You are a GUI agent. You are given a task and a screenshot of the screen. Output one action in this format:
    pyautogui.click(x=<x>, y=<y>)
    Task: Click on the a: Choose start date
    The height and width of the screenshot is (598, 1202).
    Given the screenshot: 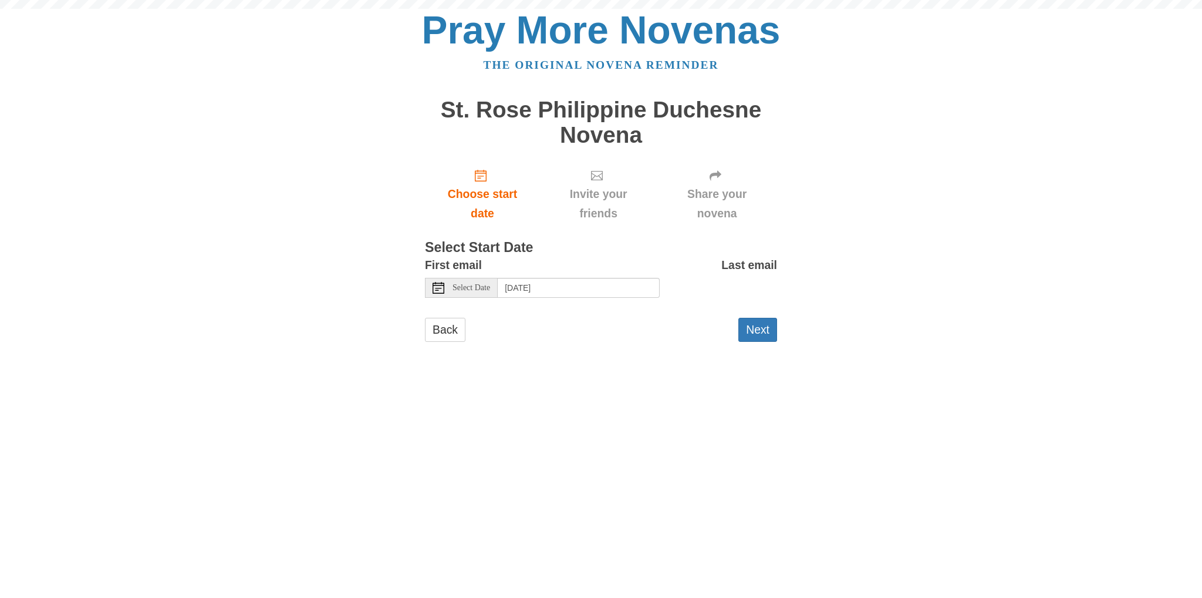 What is the action you would take?
    pyautogui.click(x=483, y=194)
    